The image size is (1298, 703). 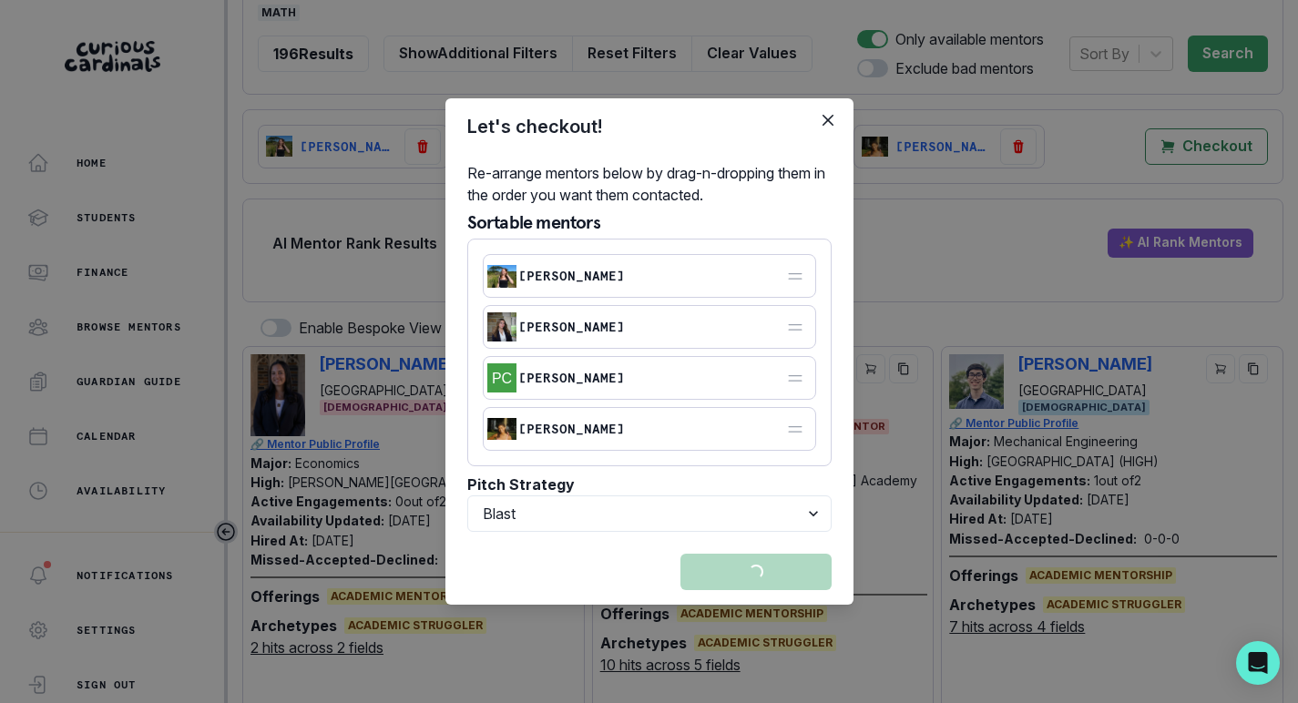 What do you see at coordinates (502, 276) in the screenshot?
I see `img: Picture of Olivia McAllister-Nevins` at bounding box center [502, 276].